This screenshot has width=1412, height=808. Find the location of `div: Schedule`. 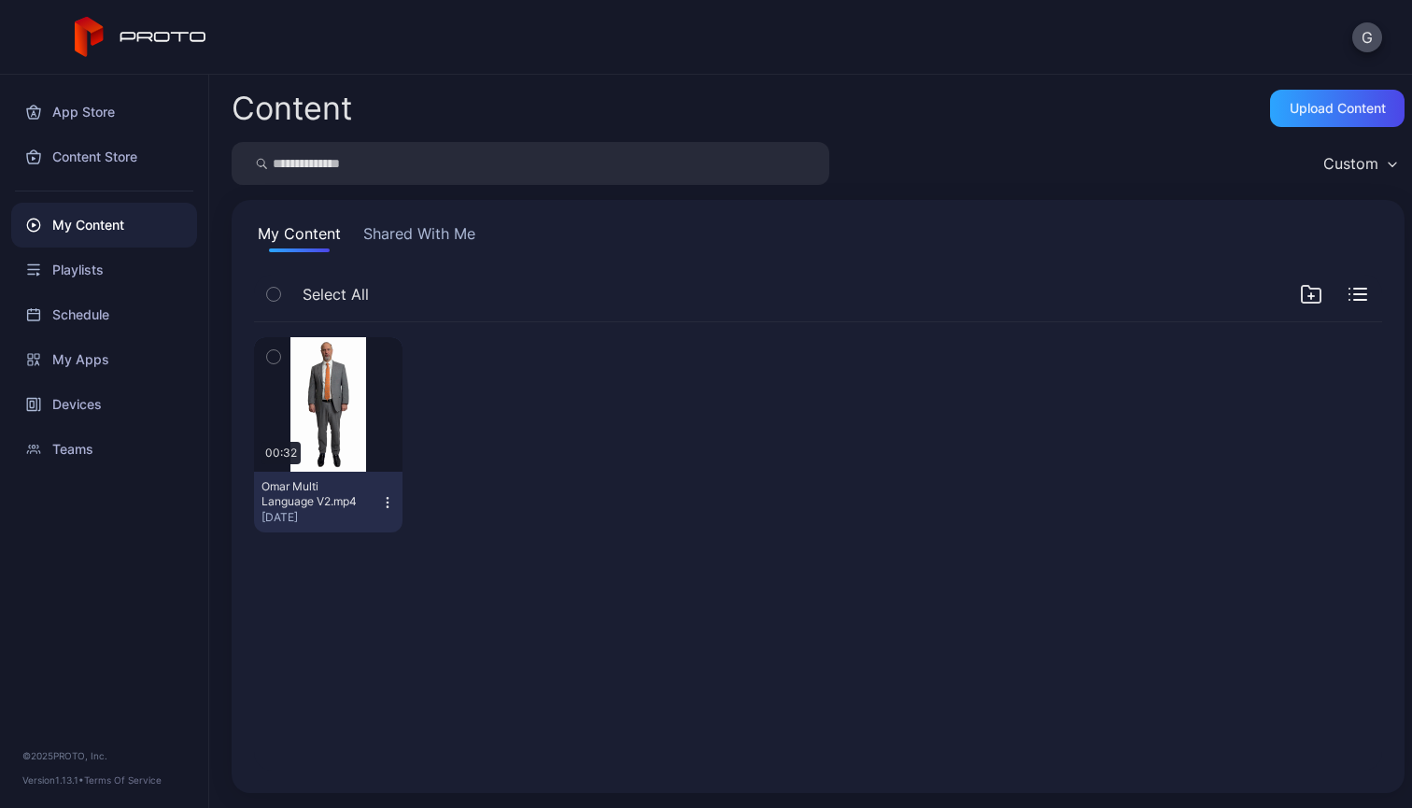

div: Schedule is located at coordinates (104, 315).